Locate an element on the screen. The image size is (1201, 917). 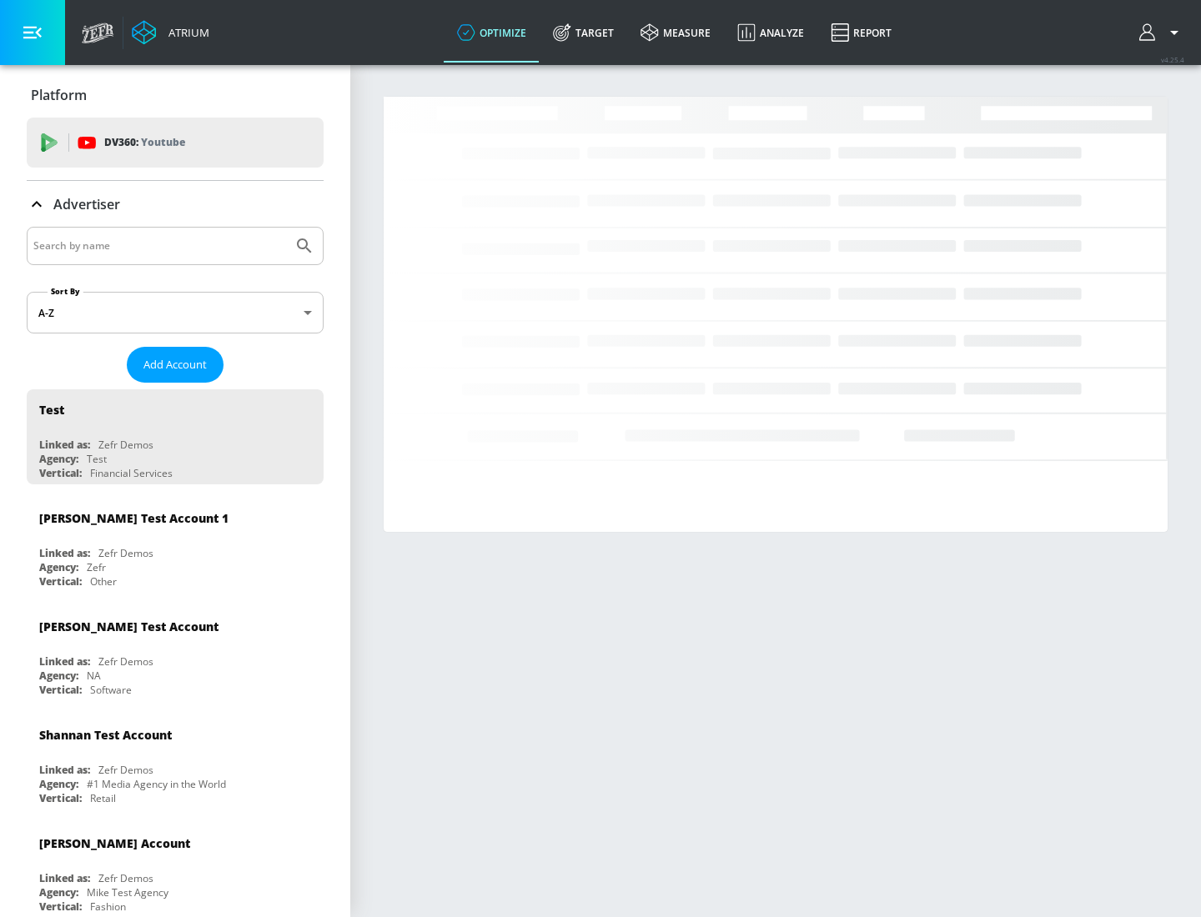
div: Zefr is located at coordinates (96, 567).